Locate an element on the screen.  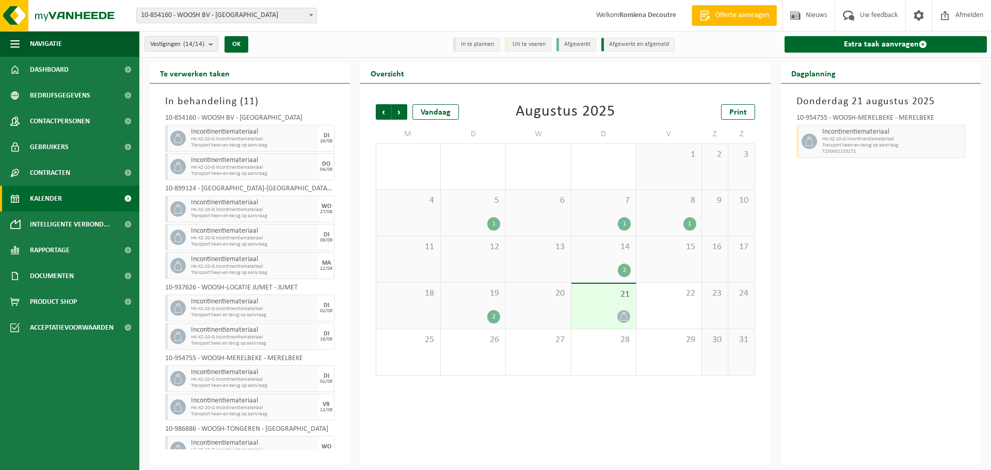
span: Product Shop is located at coordinates (53, 302).